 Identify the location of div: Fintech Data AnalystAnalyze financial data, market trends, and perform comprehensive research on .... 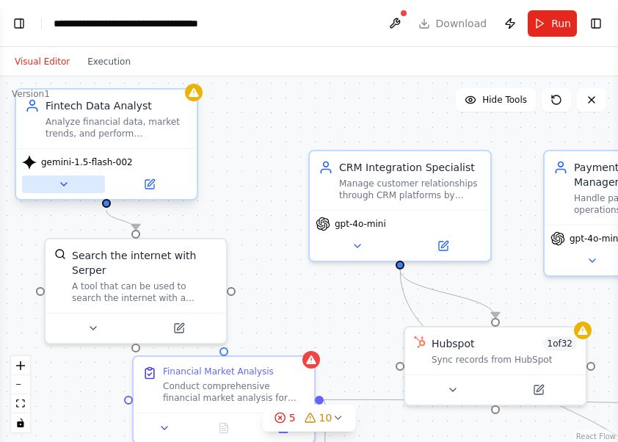
(106, 147).